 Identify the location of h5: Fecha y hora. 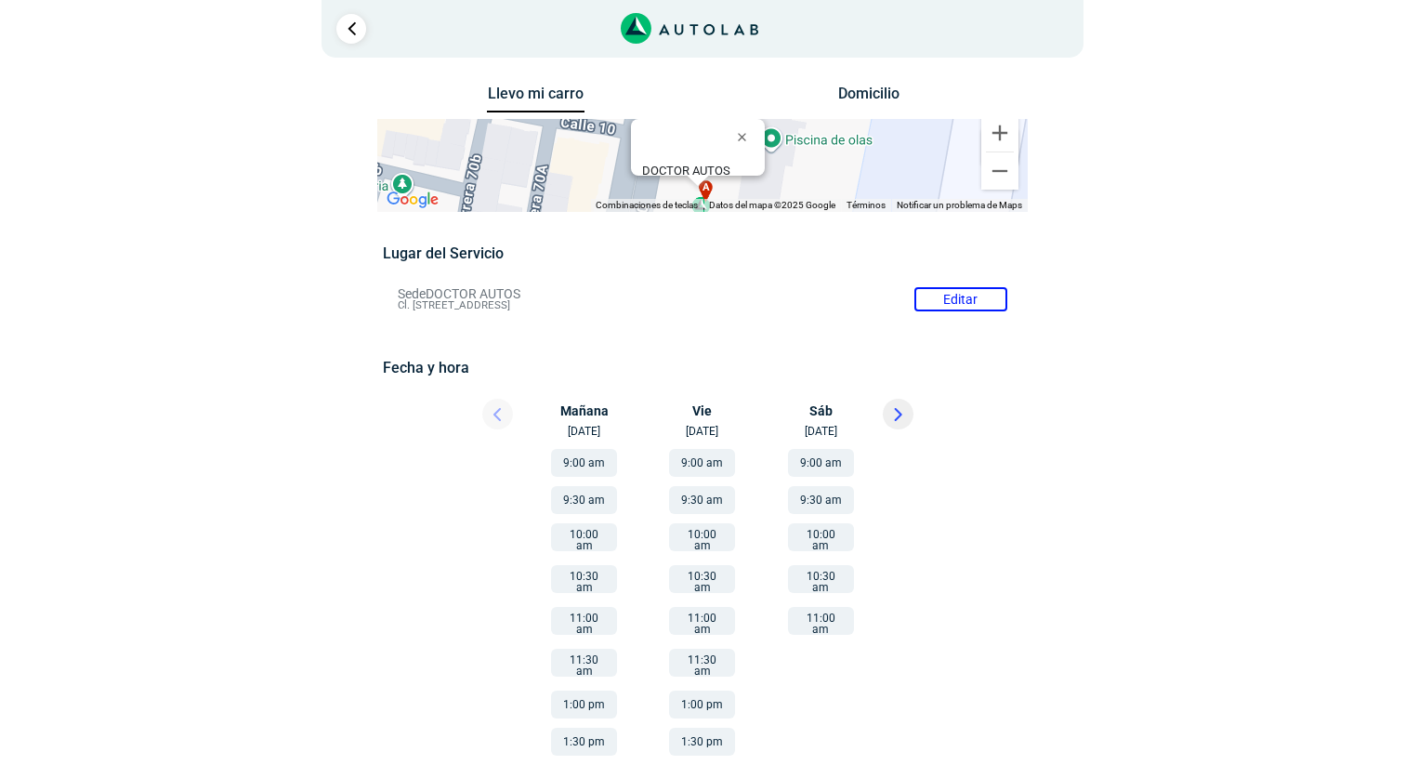
(702, 367).